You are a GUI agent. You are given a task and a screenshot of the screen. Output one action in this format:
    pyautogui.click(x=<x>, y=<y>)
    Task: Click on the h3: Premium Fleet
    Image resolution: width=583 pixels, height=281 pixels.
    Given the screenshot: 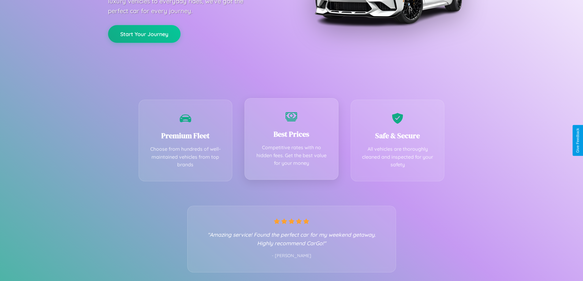 What is the action you would take?
    pyautogui.click(x=185, y=136)
    